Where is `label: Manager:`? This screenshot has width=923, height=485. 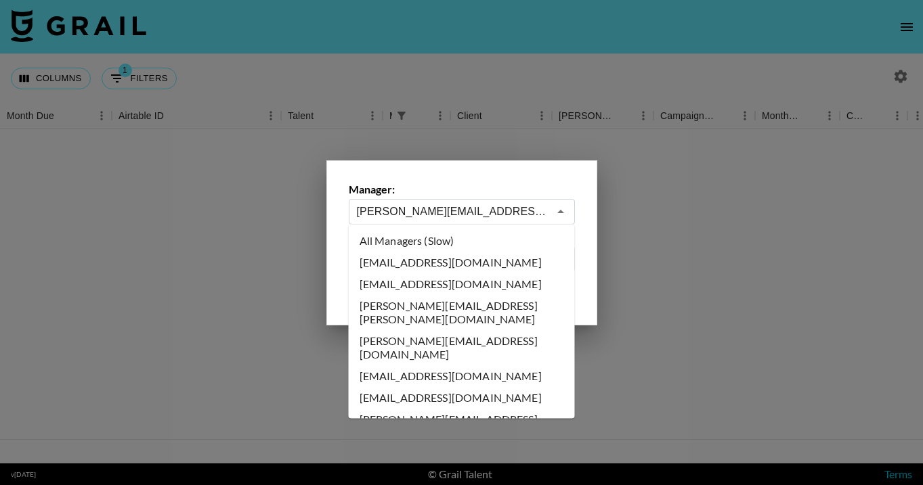 label: Manager: is located at coordinates (462, 190).